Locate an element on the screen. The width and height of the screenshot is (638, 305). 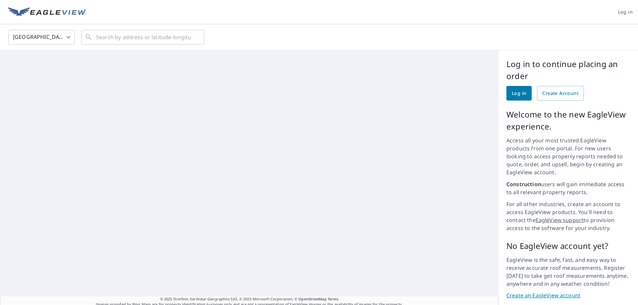
span: Create Account is located at coordinates (560, 93).